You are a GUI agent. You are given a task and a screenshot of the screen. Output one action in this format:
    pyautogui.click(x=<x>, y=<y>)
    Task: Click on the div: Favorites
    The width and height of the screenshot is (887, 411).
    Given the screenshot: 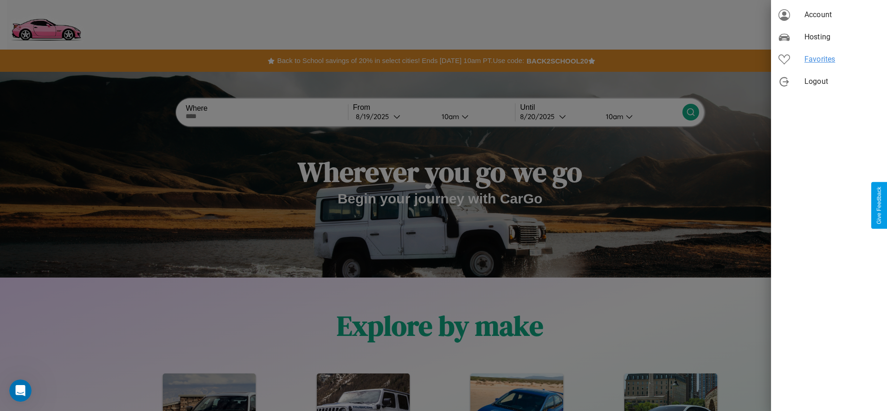 What is the action you would take?
    pyautogui.click(x=829, y=59)
    